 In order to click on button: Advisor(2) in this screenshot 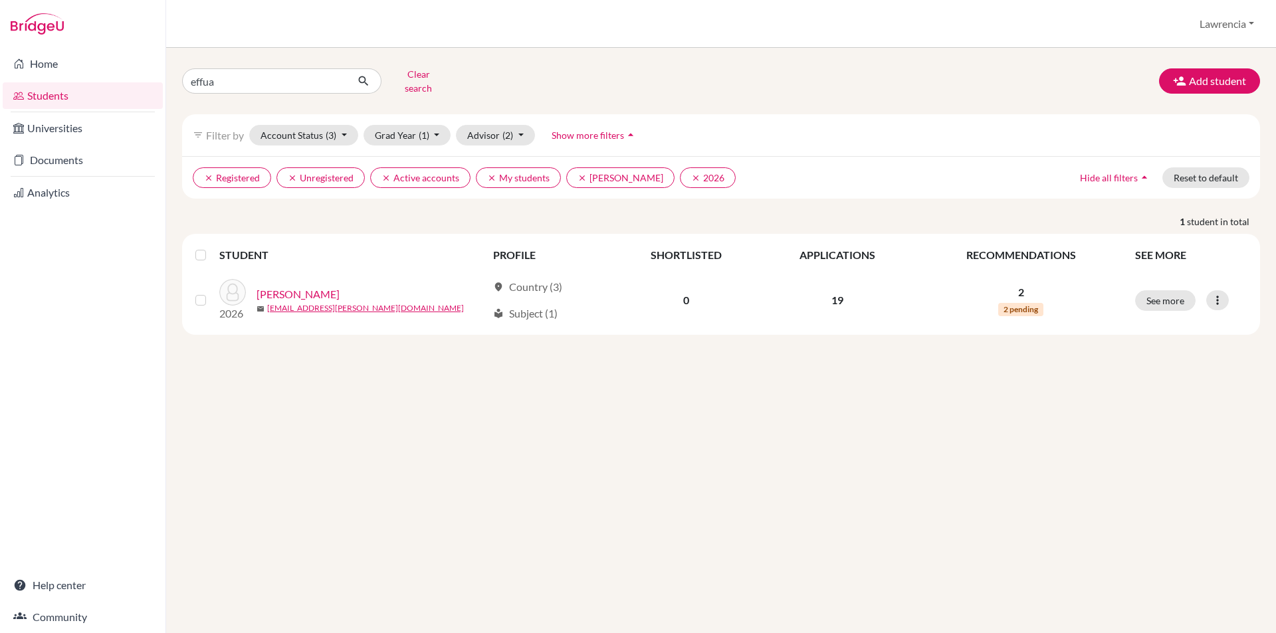, I will do `click(495, 135)`.